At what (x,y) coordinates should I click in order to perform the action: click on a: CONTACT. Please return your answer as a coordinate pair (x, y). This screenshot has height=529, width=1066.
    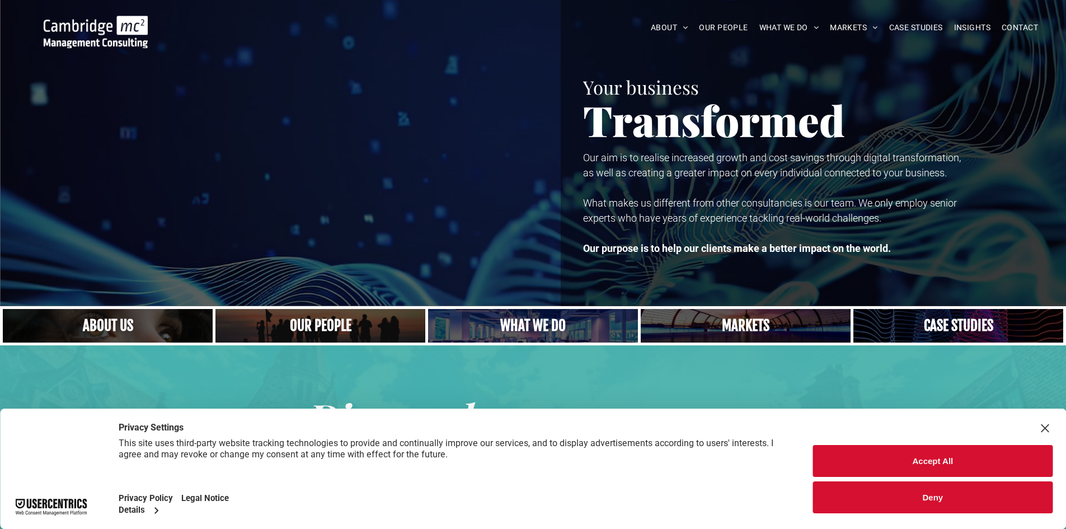
    Looking at the image, I should click on (1020, 27).